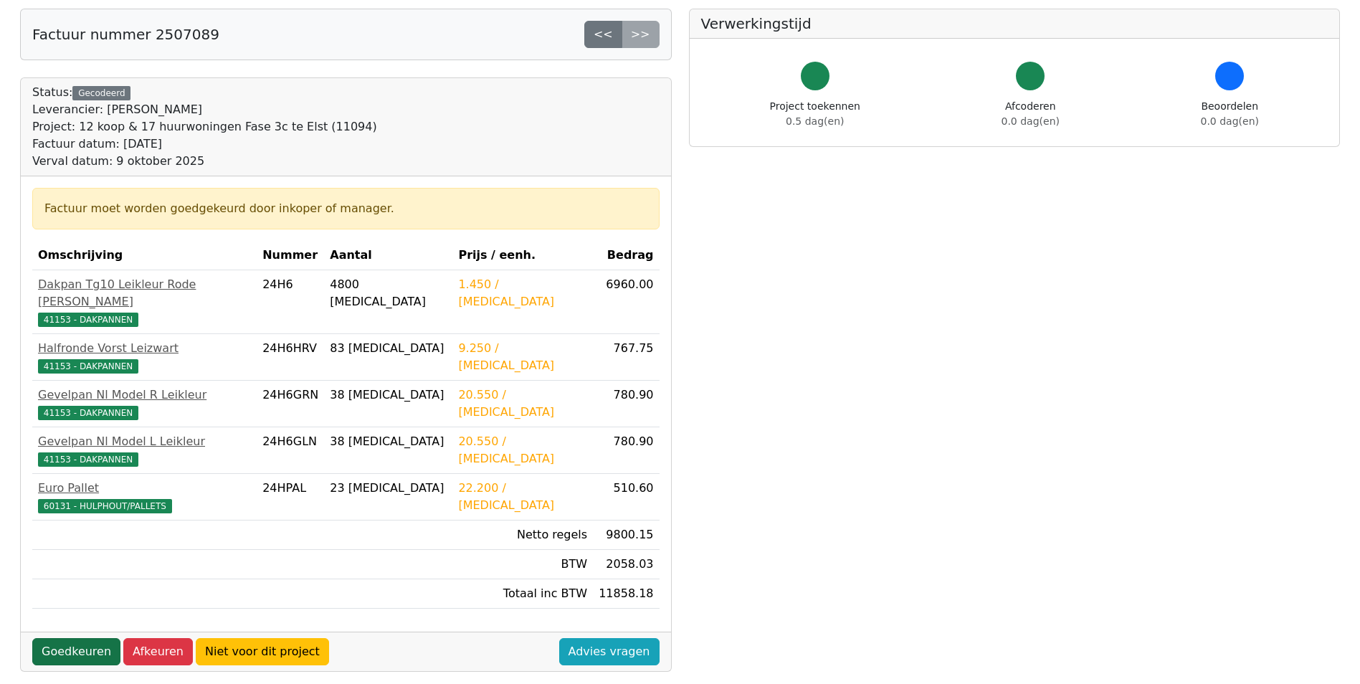 This screenshot has width=1360, height=684. I want to click on div: Factuur moet worden goedgekeurd door inkoper of manager., so click(345, 209).